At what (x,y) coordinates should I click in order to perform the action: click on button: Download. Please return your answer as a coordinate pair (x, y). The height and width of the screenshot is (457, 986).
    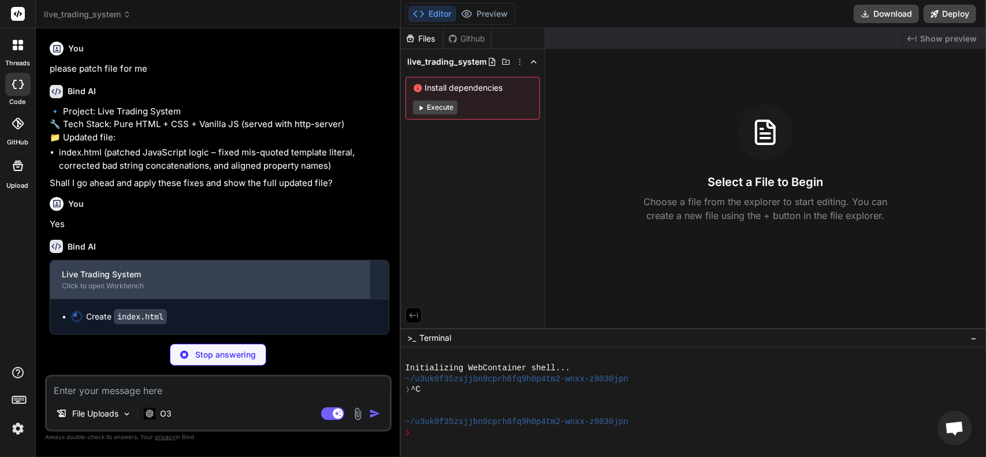
    Looking at the image, I should click on (886, 14).